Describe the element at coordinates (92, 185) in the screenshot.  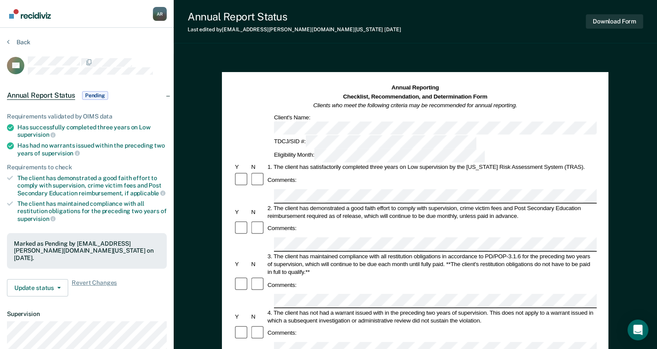
I see `div: The client has demonstrated a good faith effort to comply with supervision, crime victim fees and...` at that location.